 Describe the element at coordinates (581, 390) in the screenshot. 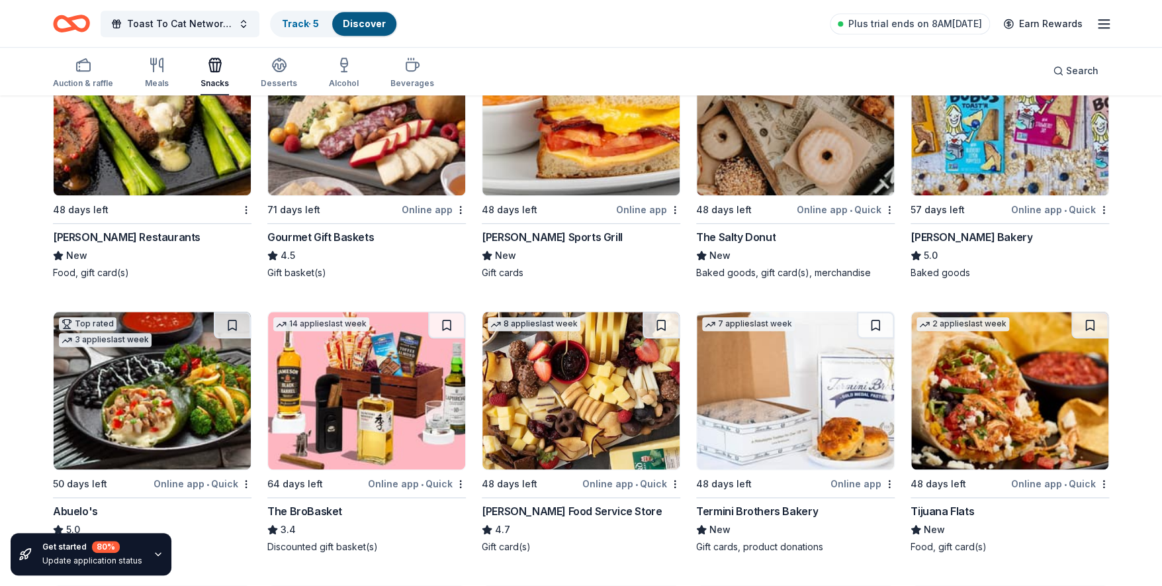

I see `img: Image for Gordon Food Service Store` at that location.